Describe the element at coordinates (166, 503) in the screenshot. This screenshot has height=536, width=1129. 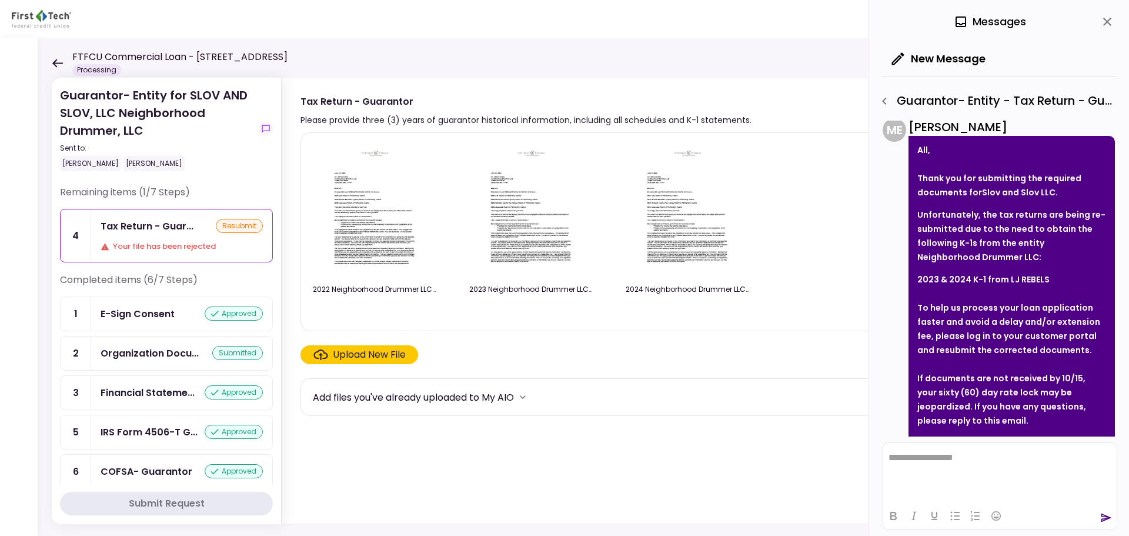
I see `div: Submit Request` at that location.